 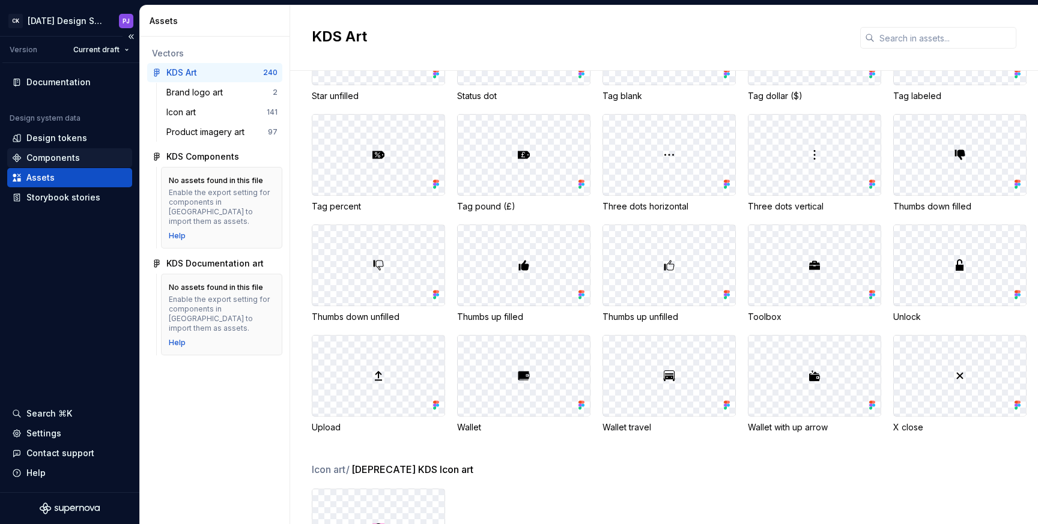 I want to click on div: Wallet with up arrow, so click(x=815, y=428).